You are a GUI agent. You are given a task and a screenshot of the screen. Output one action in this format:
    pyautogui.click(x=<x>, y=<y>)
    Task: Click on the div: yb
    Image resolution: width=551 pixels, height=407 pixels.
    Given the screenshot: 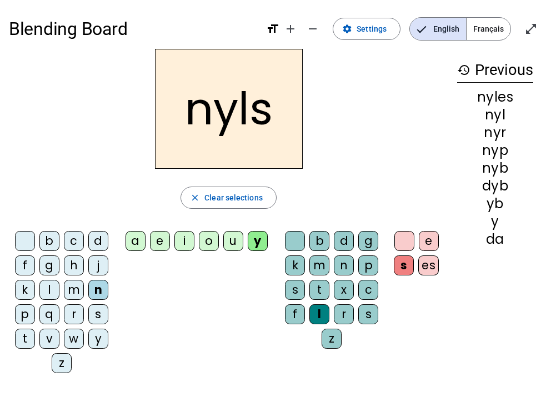 What is the action you would take?
    pyautogui.click(x=495, y=204)
    